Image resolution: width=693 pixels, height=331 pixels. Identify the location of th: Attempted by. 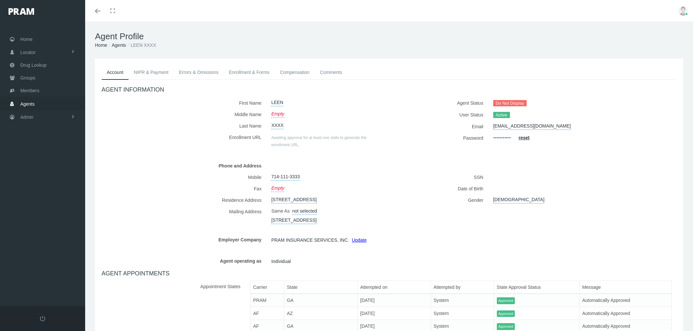
(462, 288).